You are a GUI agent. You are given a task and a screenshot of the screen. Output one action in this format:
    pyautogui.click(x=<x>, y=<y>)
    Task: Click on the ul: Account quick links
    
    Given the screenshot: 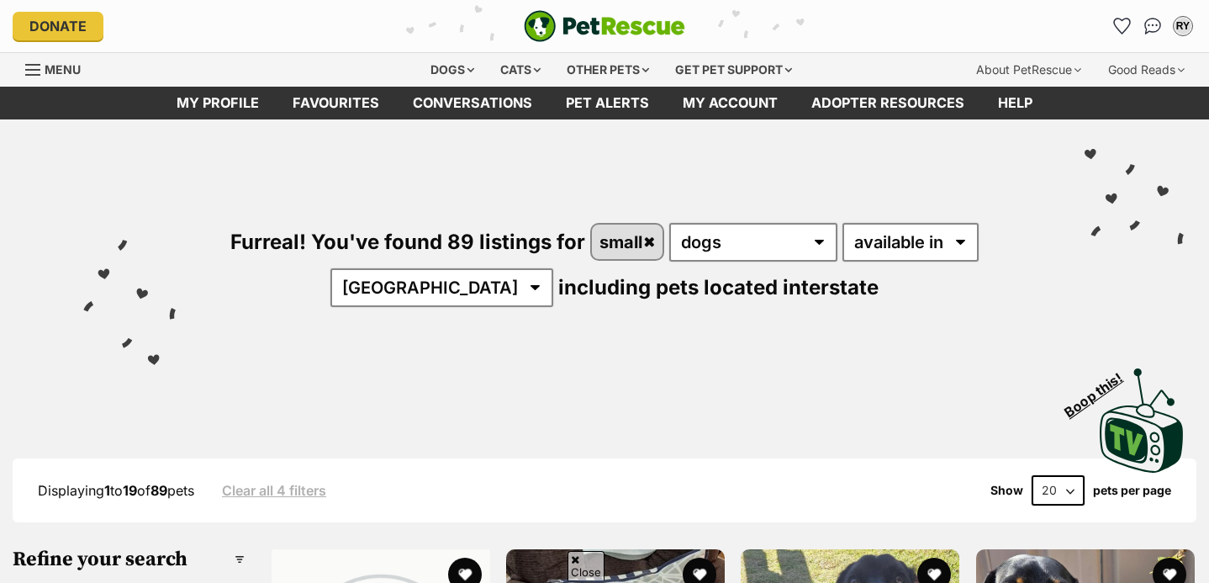 What is the action you would take?
    pyautogui.click(x=1153, y=26)
    